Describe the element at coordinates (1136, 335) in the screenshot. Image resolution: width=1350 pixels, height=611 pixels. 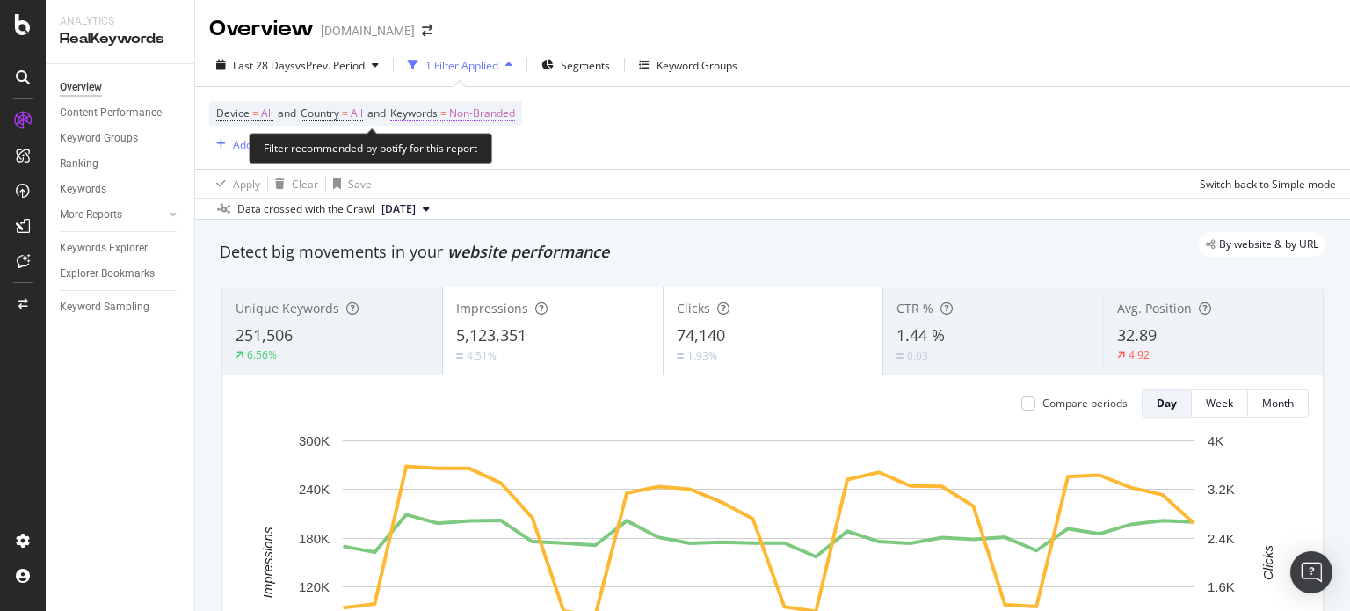
I see `span: 32.89` at that location.